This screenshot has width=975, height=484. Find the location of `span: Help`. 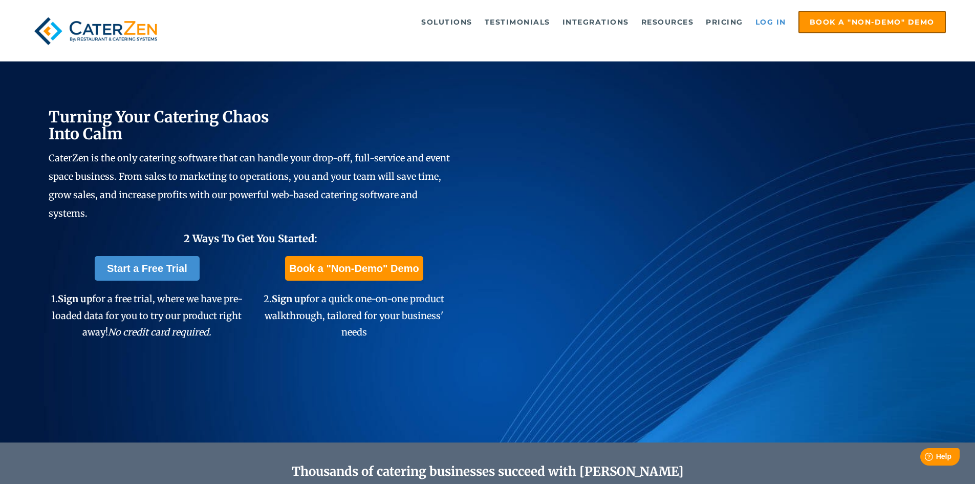

span: Help is located at coordinates (60, 12).